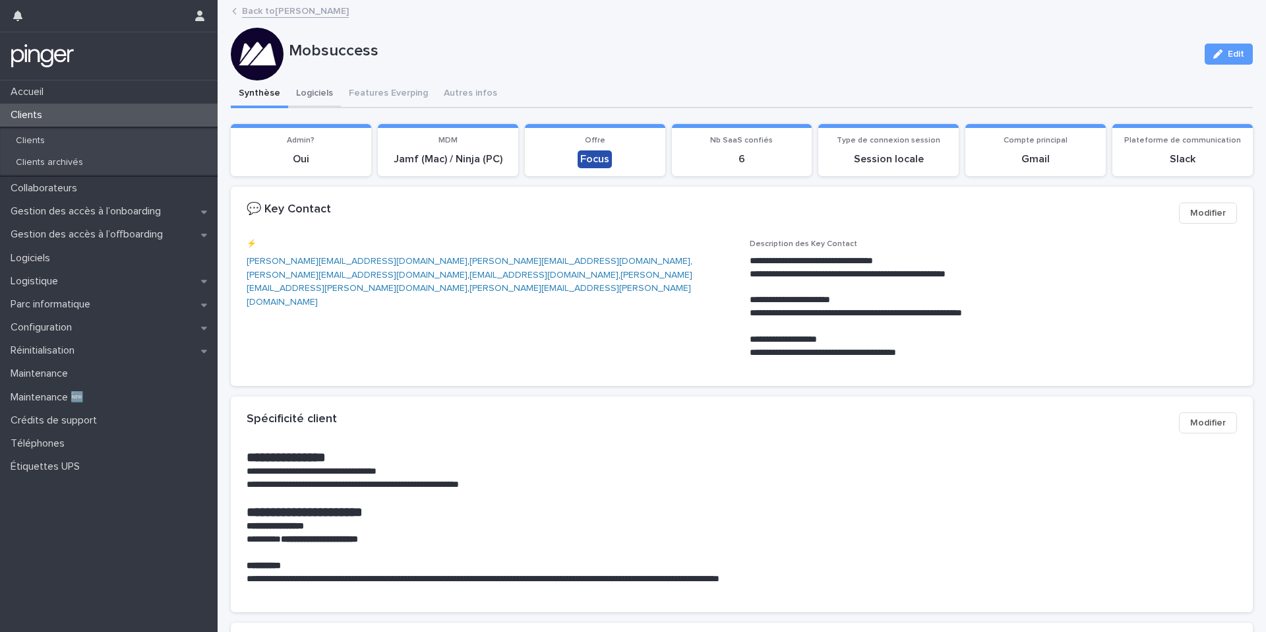 The width and height of the screenshot is (1266, 632). Describe the element at coordinates (89, 234) in the screenshot. I see `p: Gestion des accès à l’offboarding` at that location.